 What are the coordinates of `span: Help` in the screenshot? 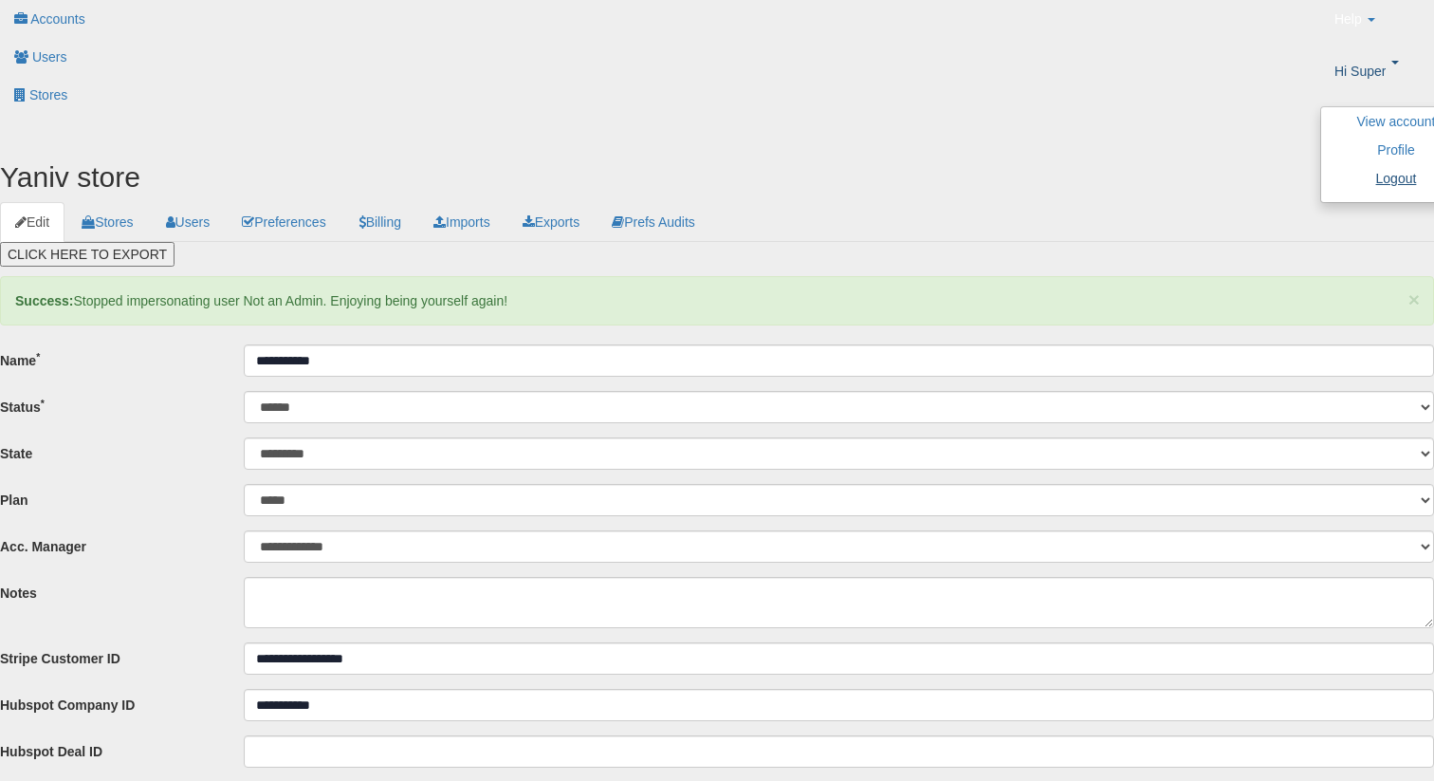 It's located at (1348, 19).